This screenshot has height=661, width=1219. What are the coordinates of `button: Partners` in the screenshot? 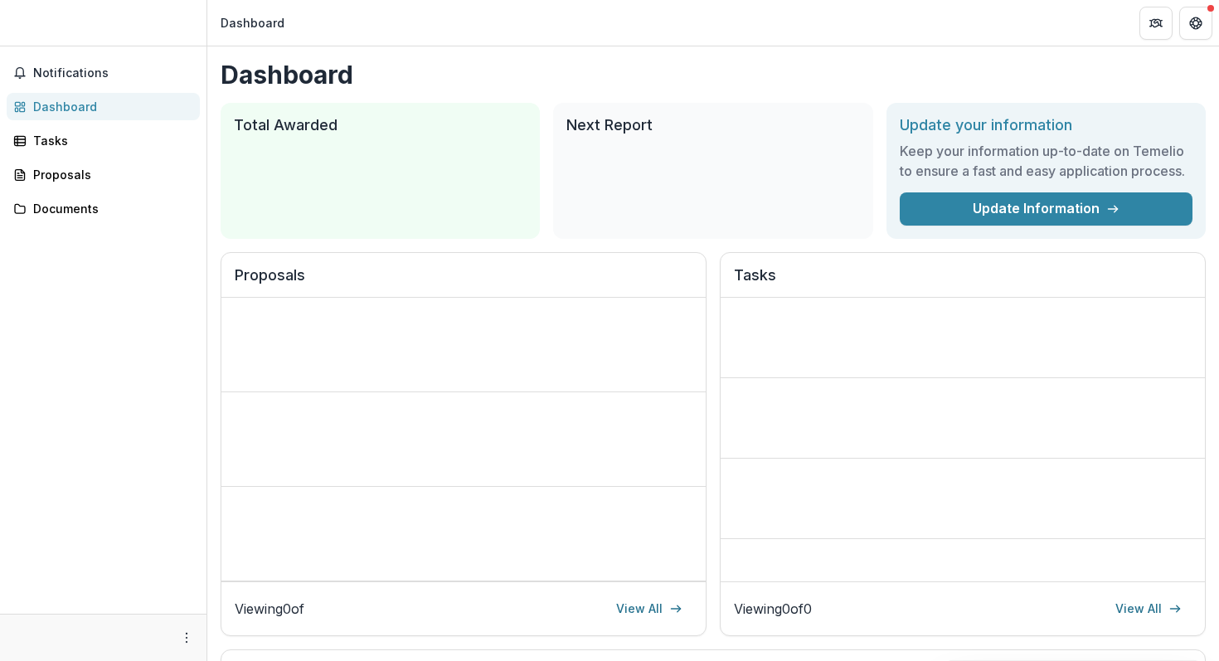 It's located at (1156, 23).